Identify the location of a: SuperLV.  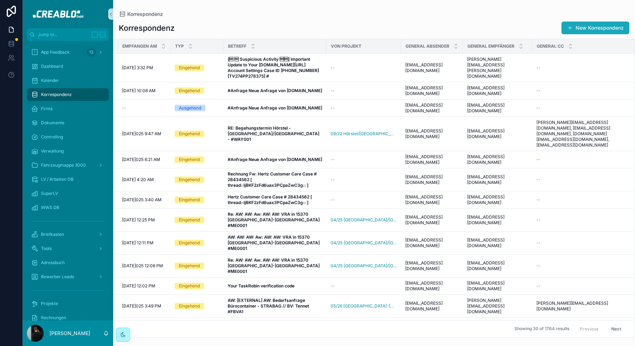
(68, 194).